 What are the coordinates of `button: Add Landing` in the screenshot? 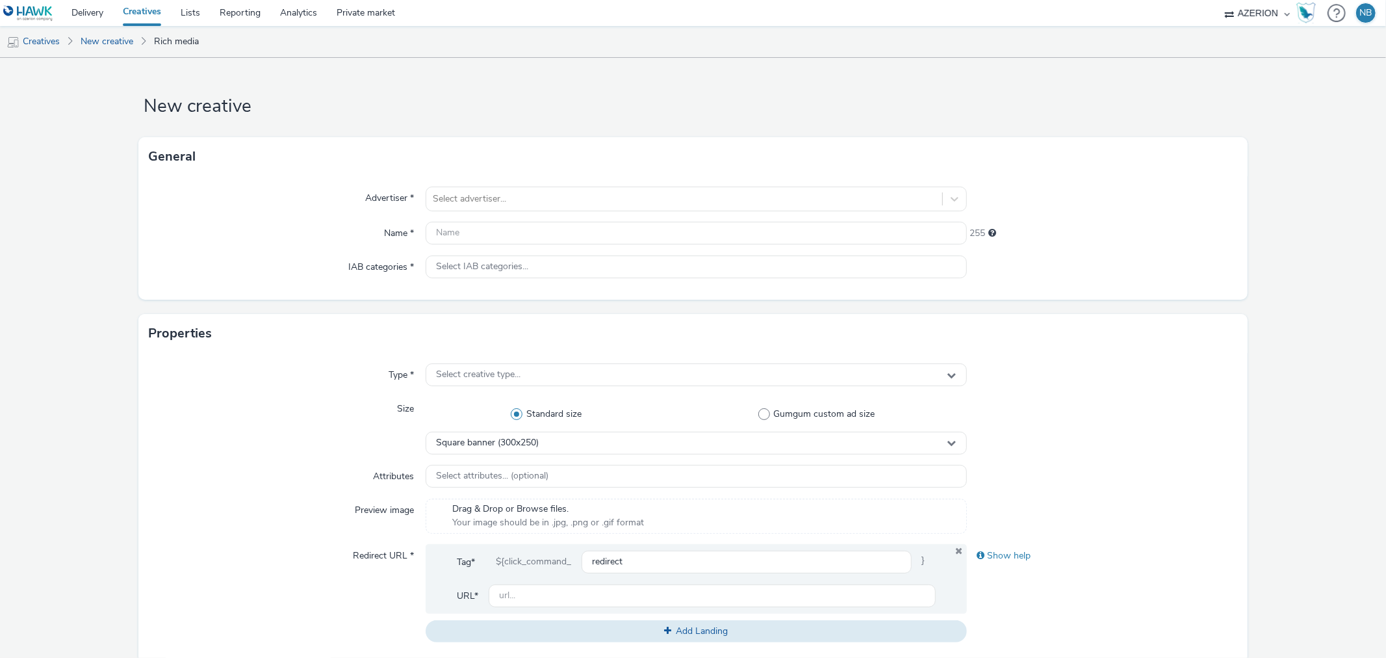 It's located at (696, 631).